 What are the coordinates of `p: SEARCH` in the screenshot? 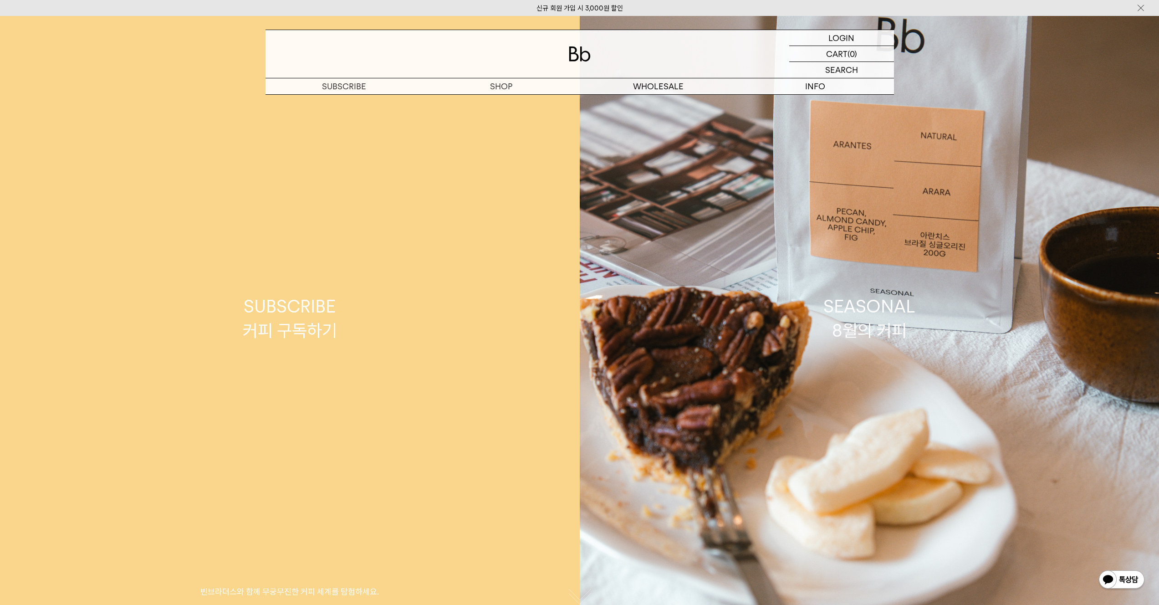 It's located at (842, 70).